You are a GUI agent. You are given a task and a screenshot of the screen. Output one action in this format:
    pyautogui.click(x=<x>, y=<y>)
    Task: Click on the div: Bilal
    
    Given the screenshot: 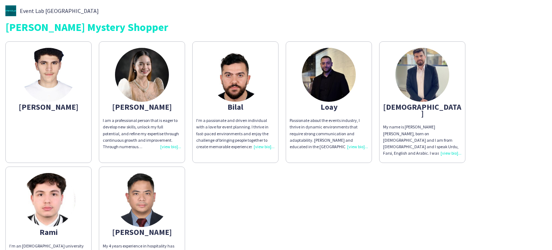 What is the action you would take?
    pyautogui.click(x=236, y=107)
    